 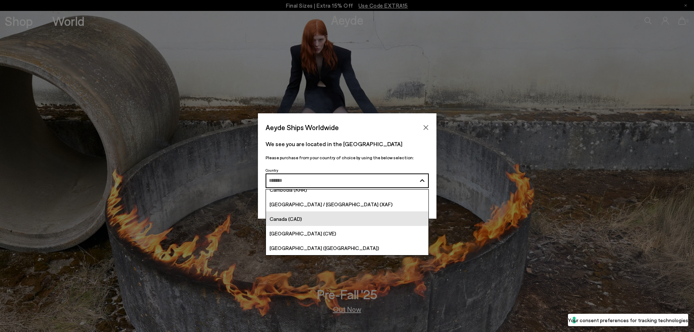 I want to click on span: Canada (CAD), so click(x=286, y=219).